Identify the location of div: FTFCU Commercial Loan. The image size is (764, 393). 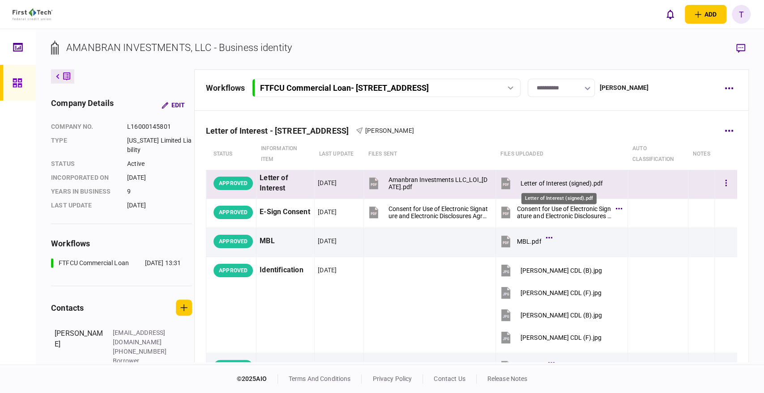
(94, 263).